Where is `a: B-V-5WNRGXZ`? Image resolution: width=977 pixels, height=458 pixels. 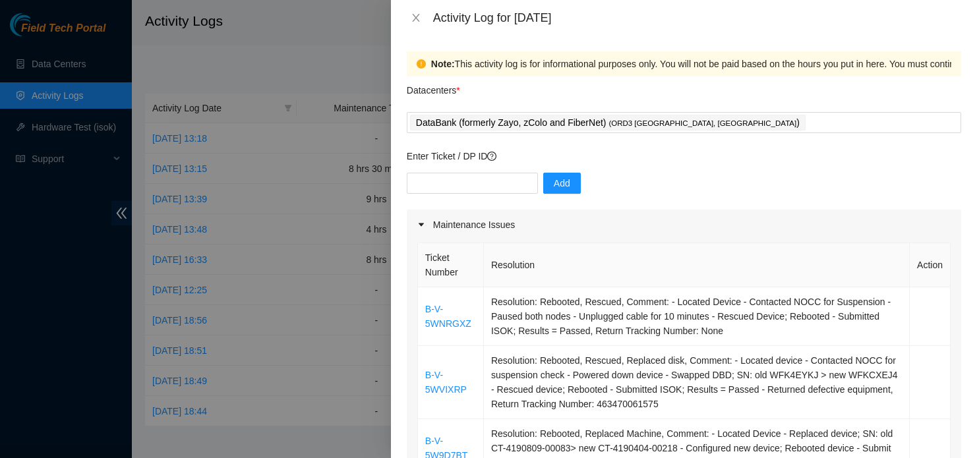
a: B-V-5WNRGXZ is located at coordinates (448, 317).